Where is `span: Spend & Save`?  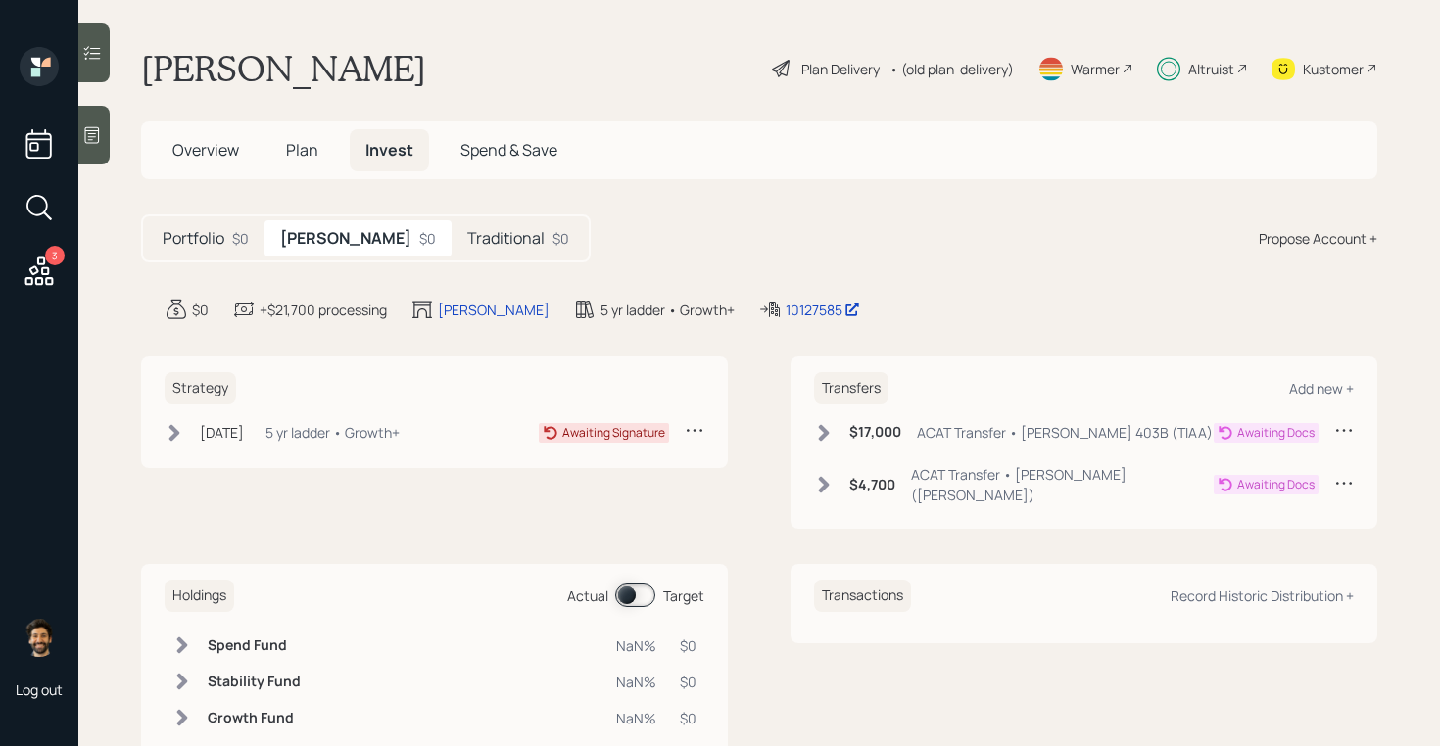
span: Spend & Save is located at coordinates (508, 150).